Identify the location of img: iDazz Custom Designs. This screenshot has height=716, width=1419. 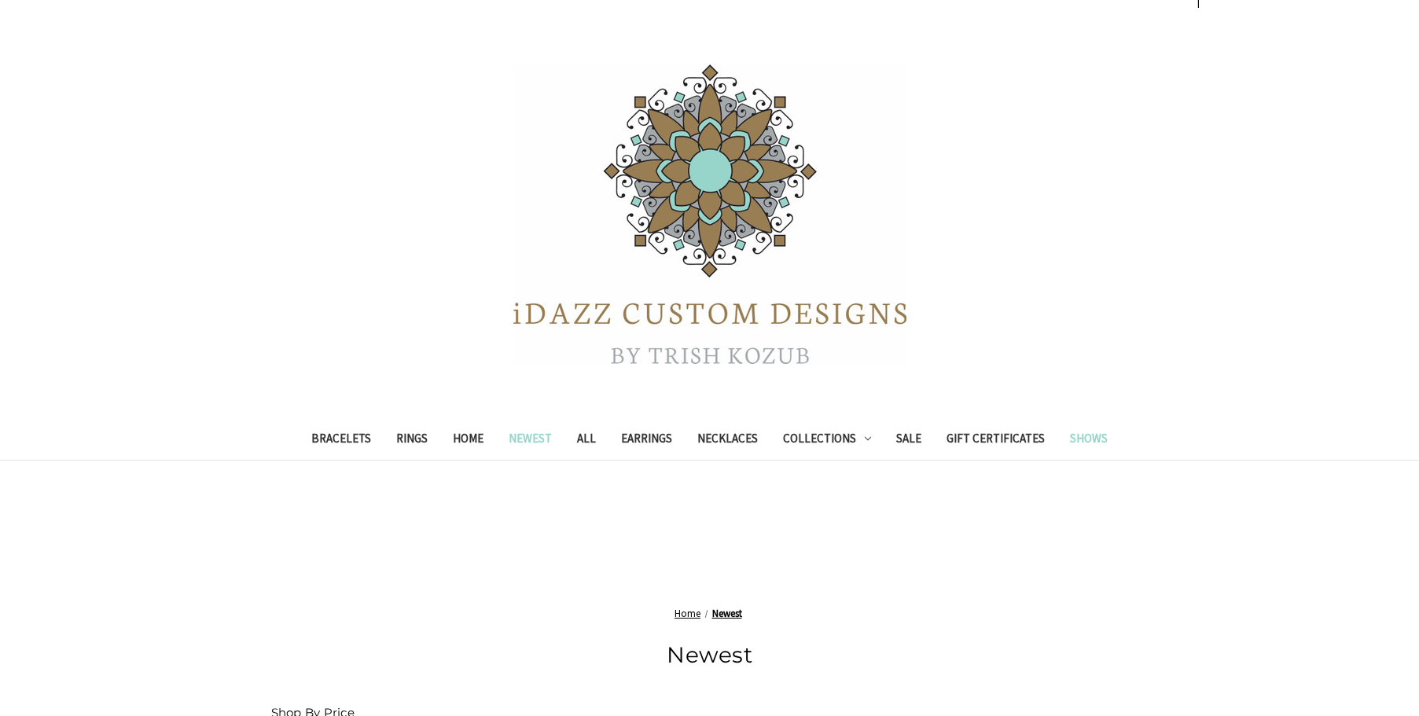
(710, 214).